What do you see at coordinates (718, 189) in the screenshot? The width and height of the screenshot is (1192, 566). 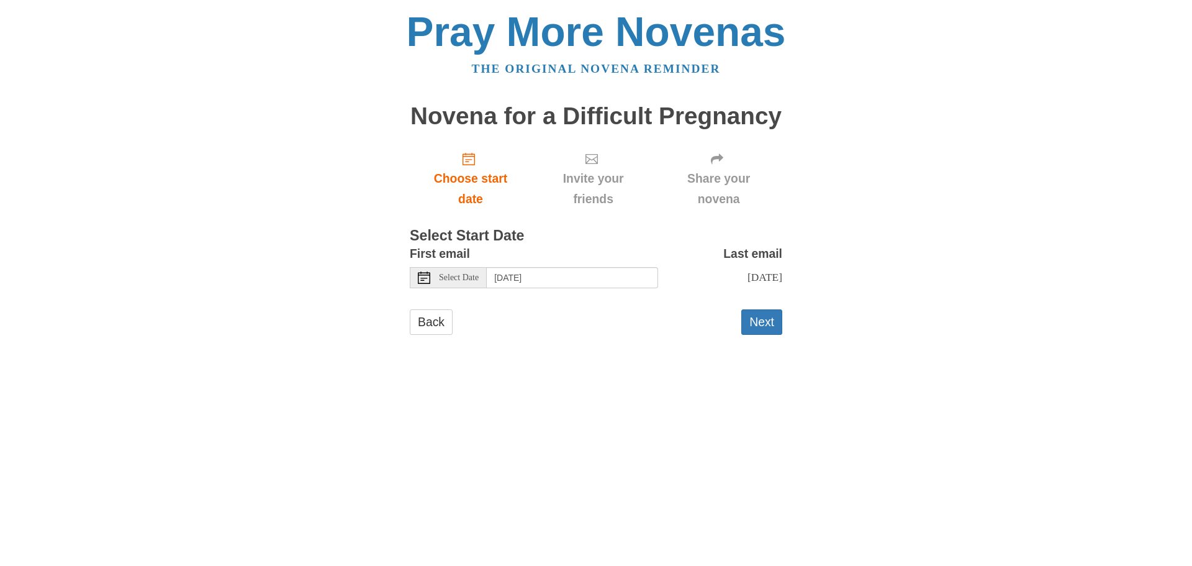 I see `span: Share your novena` at bounding box center [718, 189].